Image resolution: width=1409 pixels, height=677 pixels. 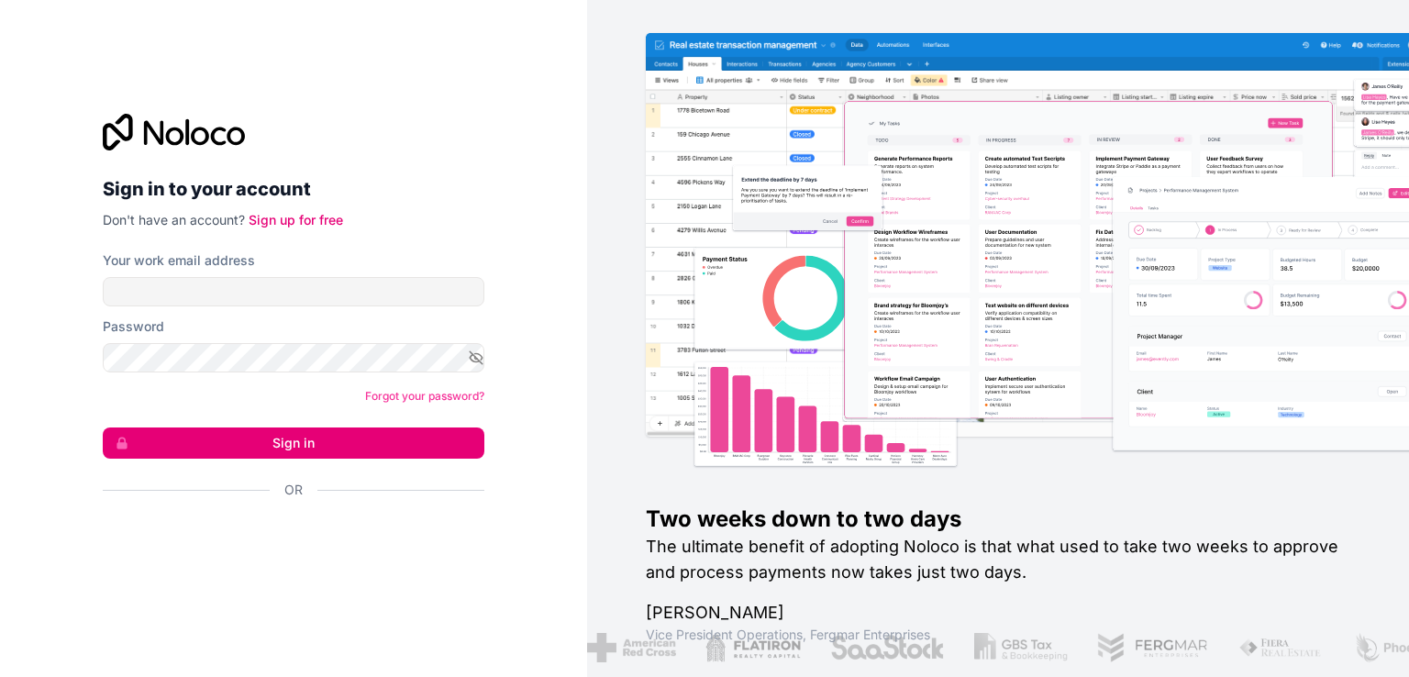 What do you see at coordinates (1152, 648) in the screenshot?
I see `img: /assets/fergmar-CudnrXN5.png` at bounding box center [1152, 648].